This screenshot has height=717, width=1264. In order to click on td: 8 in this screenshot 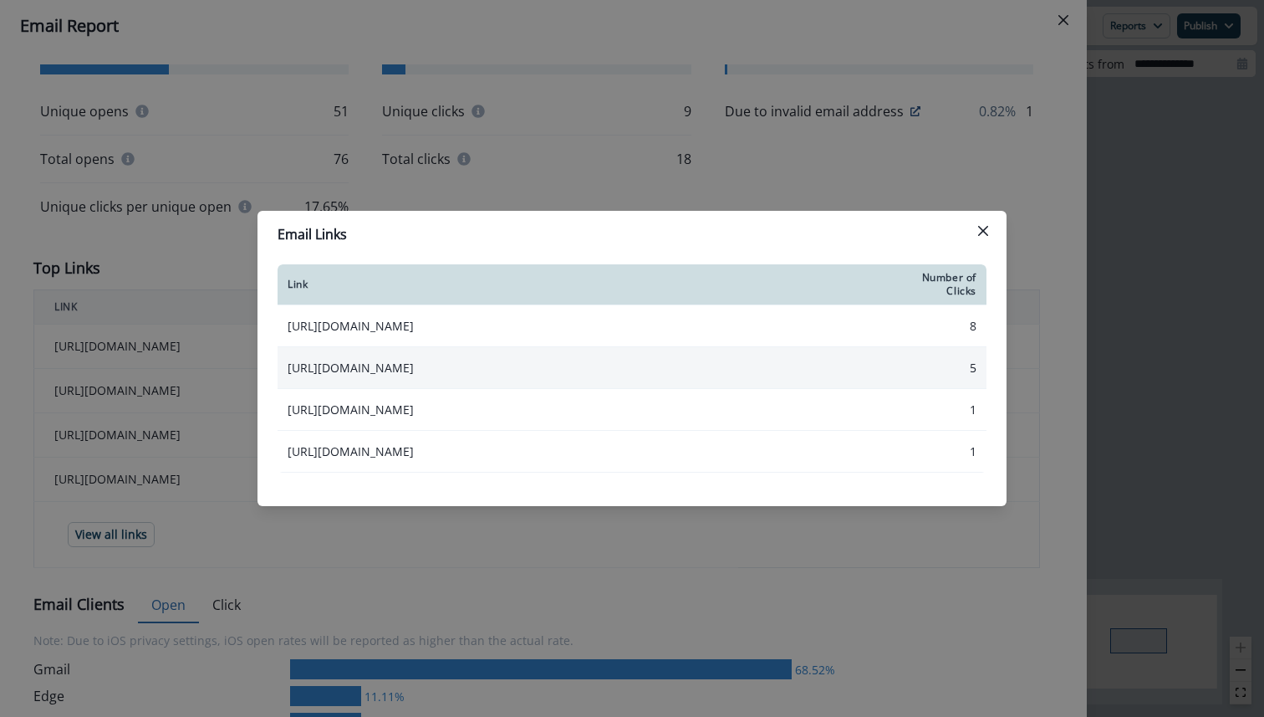, I will do `click(946, 326)`.